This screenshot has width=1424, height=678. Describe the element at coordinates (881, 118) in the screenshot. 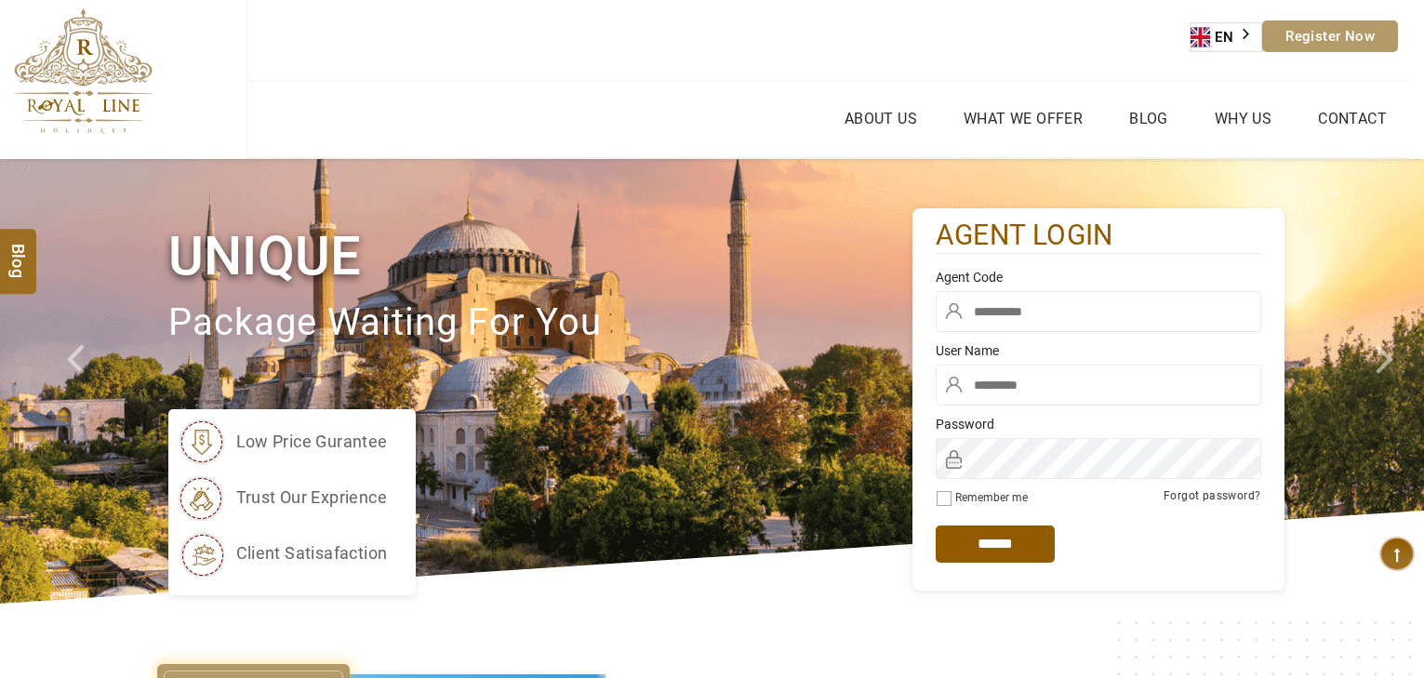

I see `a: About Us` at that location.